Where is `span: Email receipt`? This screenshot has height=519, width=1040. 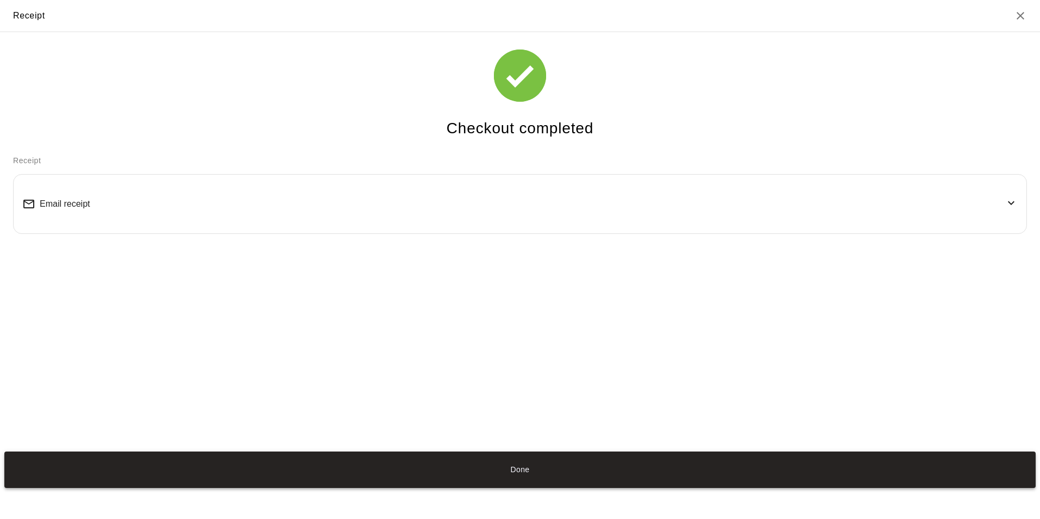 span: Email receipt is located at coordinates (65, 204).